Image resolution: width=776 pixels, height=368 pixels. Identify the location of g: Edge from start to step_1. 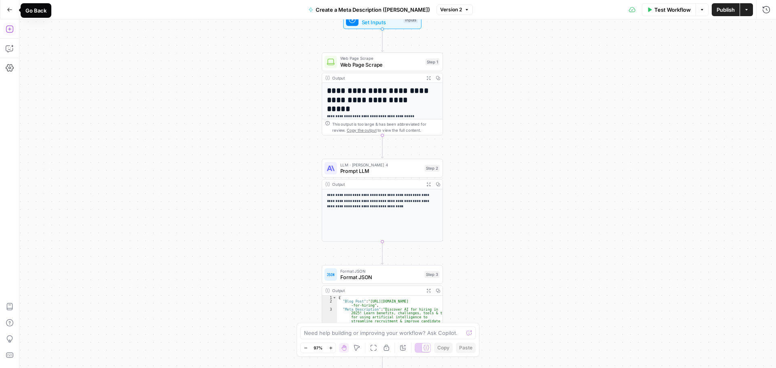
(382, 40).